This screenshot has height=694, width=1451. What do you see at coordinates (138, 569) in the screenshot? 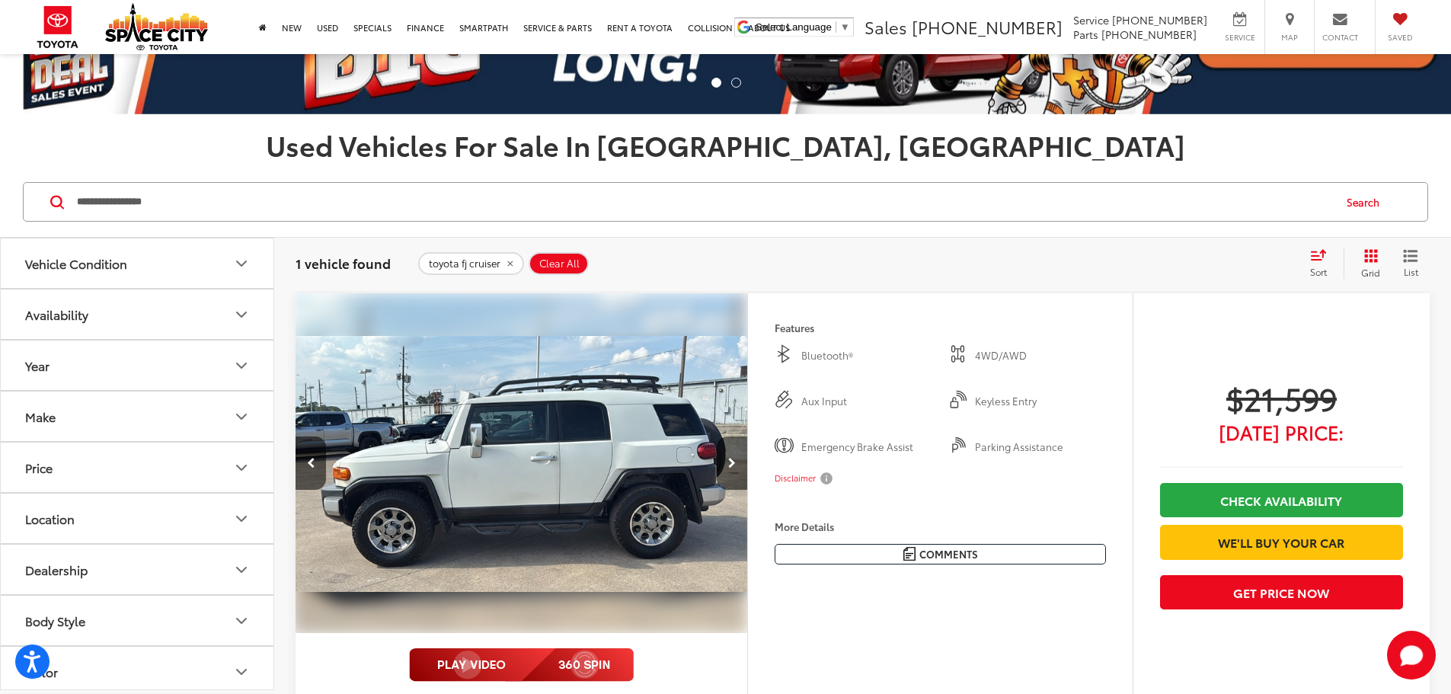
I see `button: DealershipDealership` at bounding box center [138, 569].